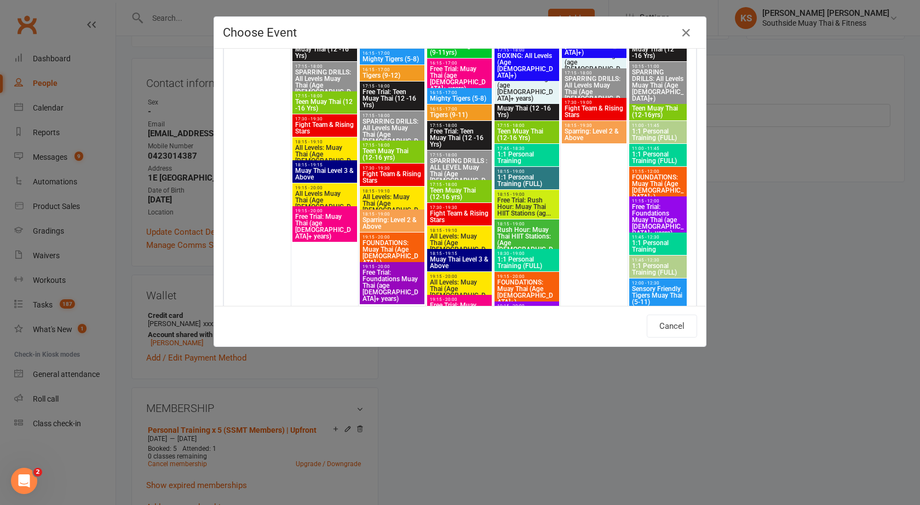 The image size is (920, 505). Describe the element at coordinates (527, 148) in the screenshot. I see `span: 17:45 - 18:30` at that location.